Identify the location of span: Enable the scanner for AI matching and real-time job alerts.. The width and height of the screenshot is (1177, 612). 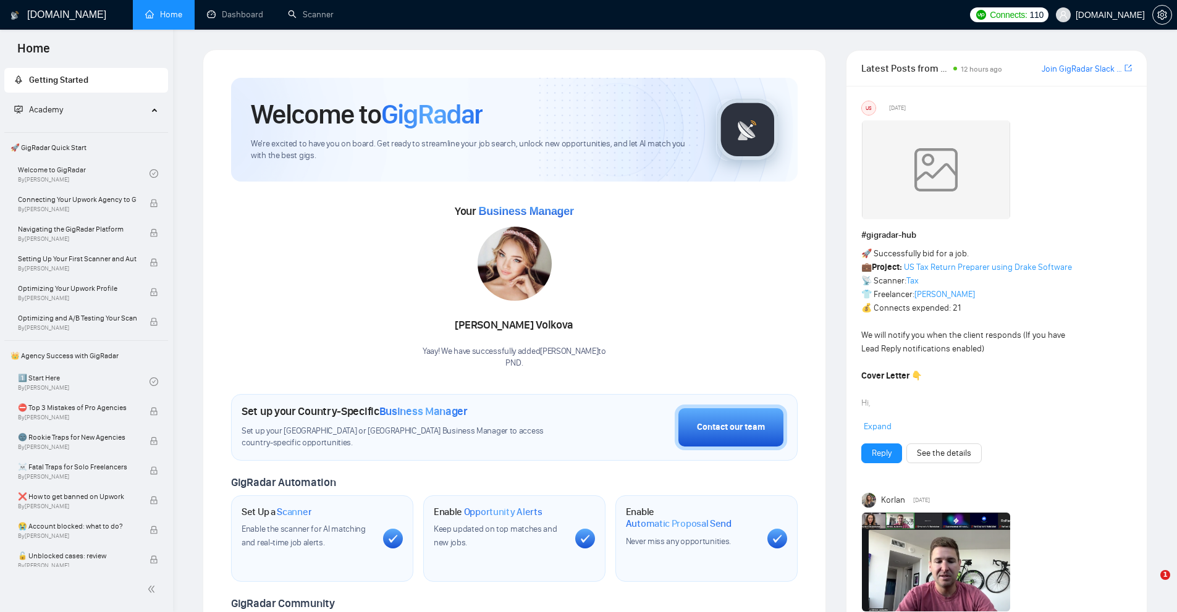
(303, 536).